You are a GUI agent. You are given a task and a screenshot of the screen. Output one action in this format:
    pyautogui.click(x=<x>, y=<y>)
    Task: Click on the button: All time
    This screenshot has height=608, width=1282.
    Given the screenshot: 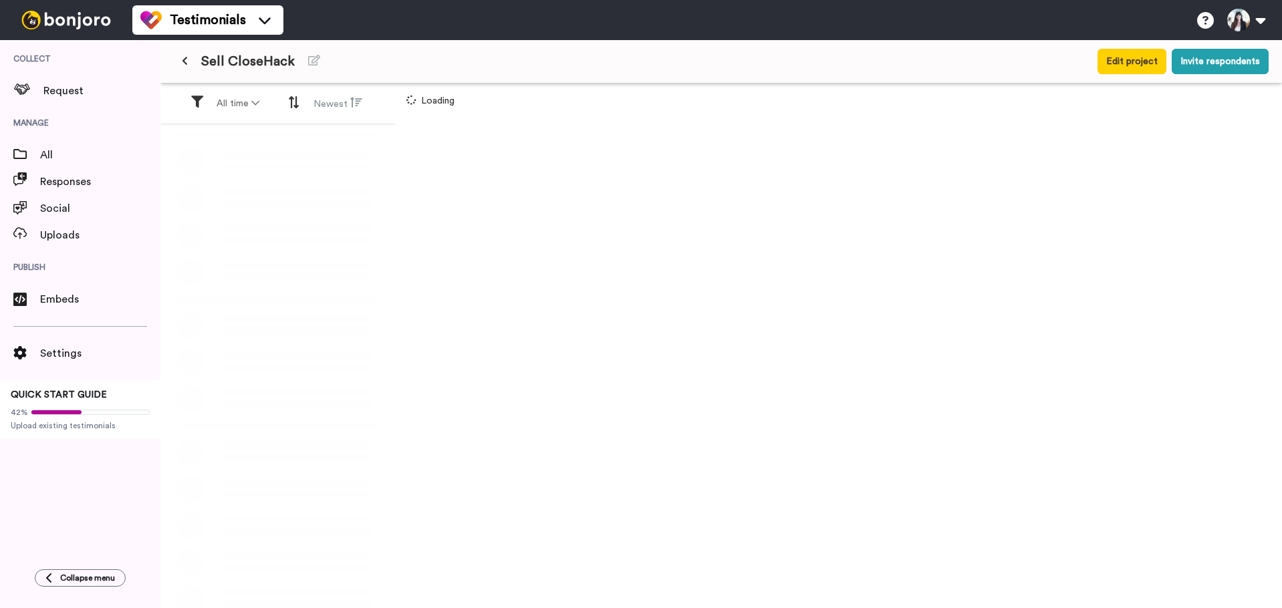 What is the action you would take?
    pyautogui.click(x=238, y=104)
    